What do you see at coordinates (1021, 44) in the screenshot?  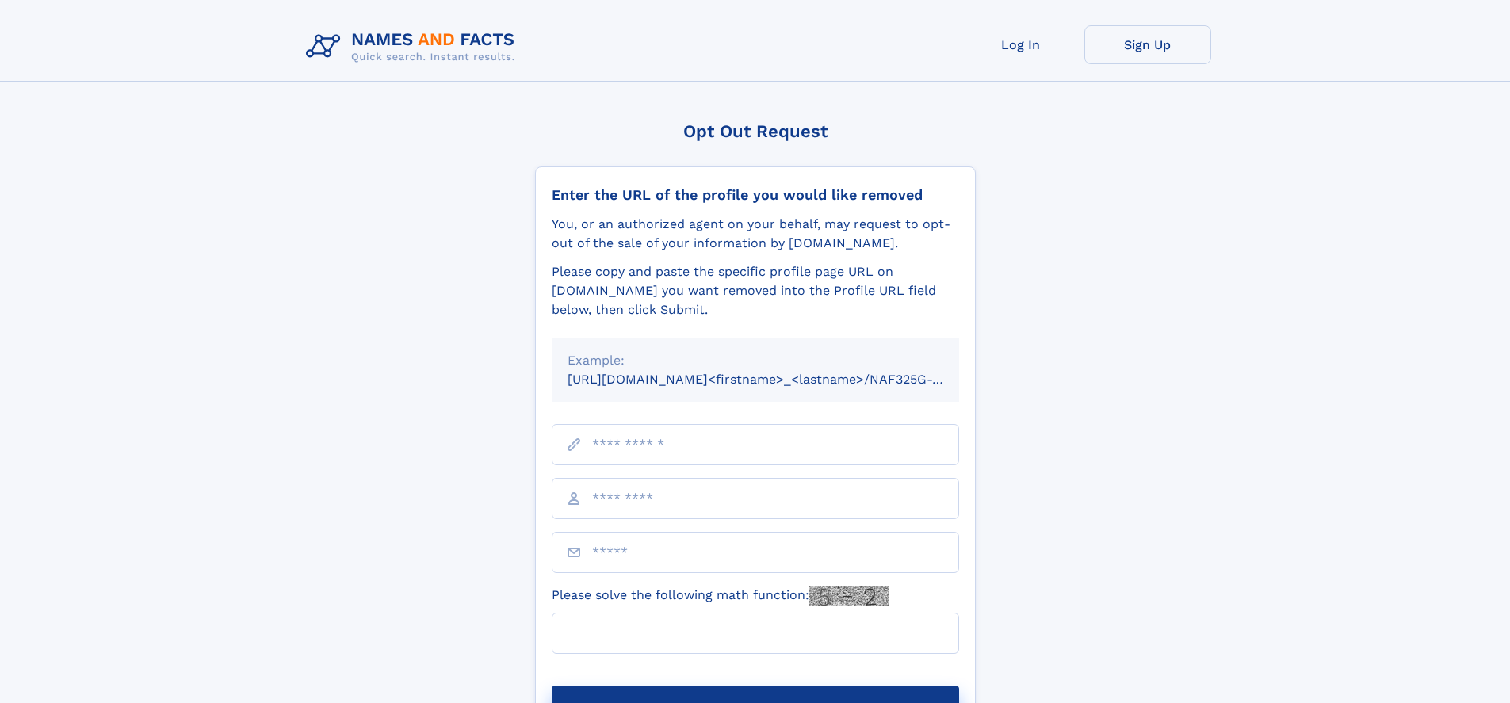 I see `a: Log In` at bounding box center [1021, 44].